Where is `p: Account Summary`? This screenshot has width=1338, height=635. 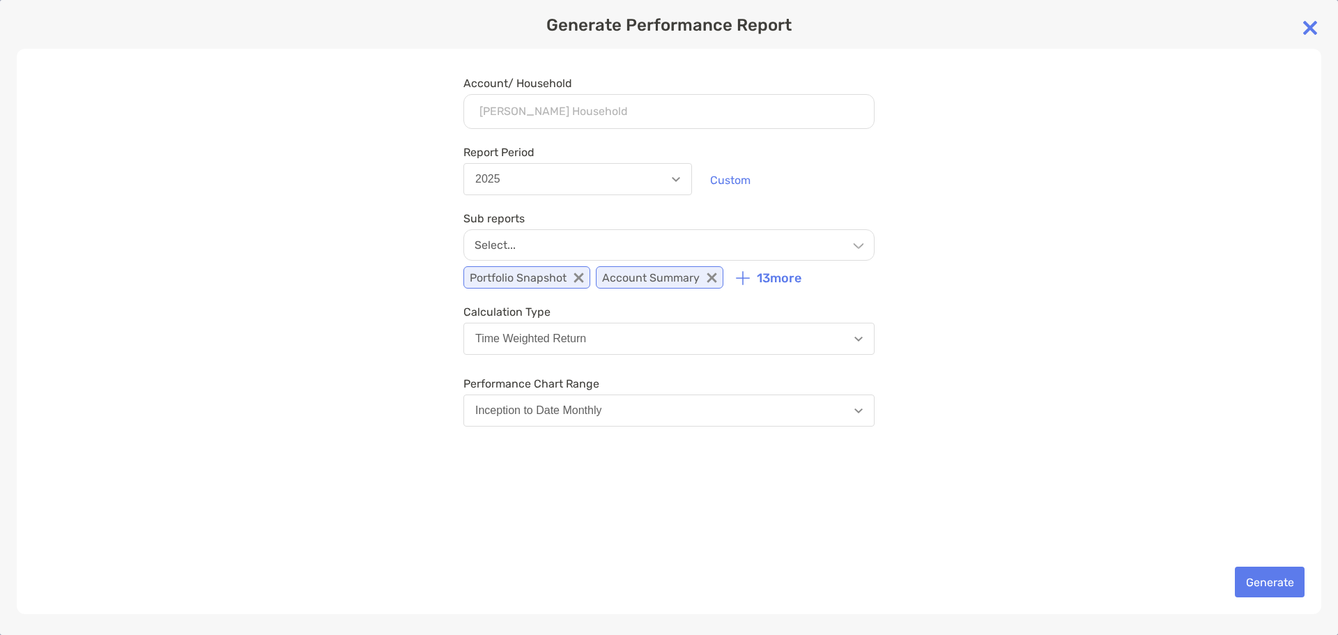 p: Account Summary is located at coordinates (659, 277).